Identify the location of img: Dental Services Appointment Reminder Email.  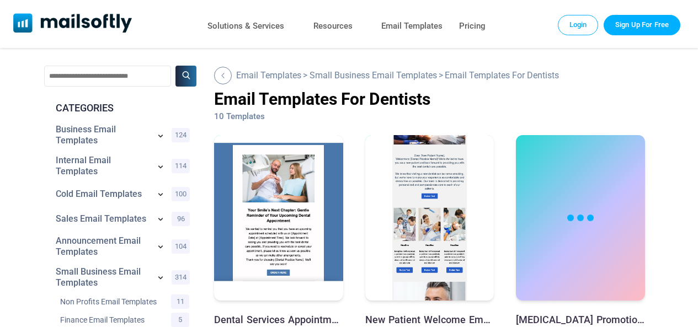
(279, 218).